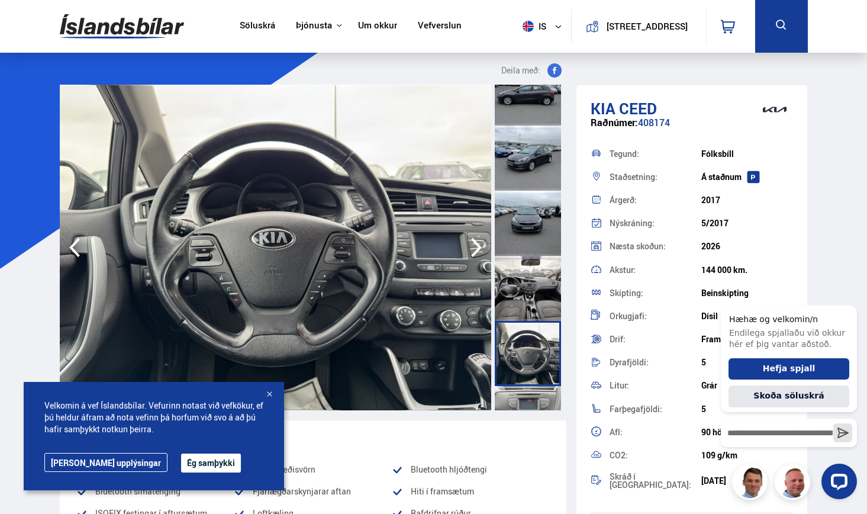  What do you see at coordinates (747, 177) in the screenshot?
I see `div: Á staðnum` at bounding box center [747, 177].